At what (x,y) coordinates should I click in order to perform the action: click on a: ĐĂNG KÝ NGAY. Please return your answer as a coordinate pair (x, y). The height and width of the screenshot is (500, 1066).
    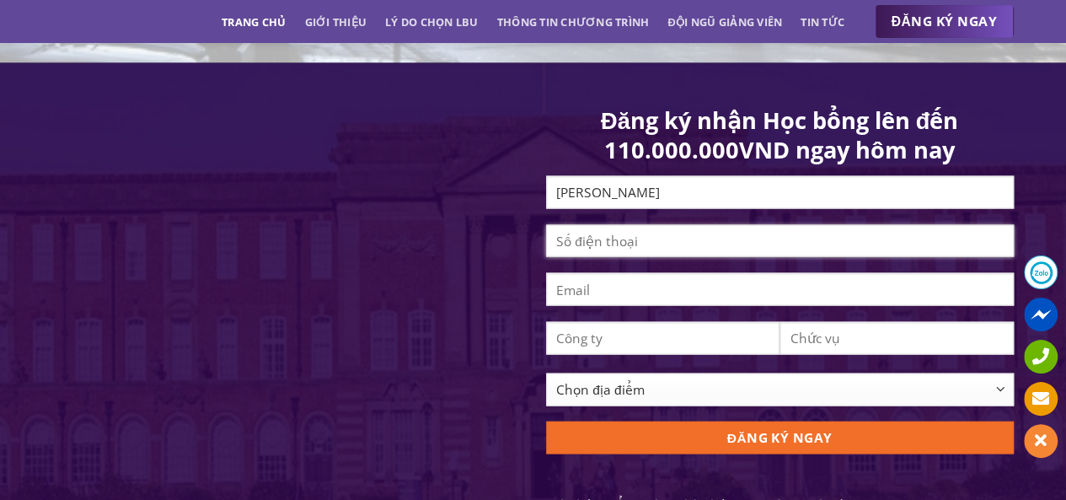
    Looking at the image, I should click on (944, 22).